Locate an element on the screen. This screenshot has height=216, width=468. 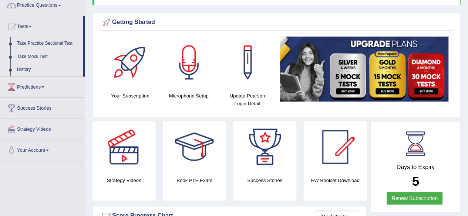
h4: Success Stories is located at coordinates (265, 181).